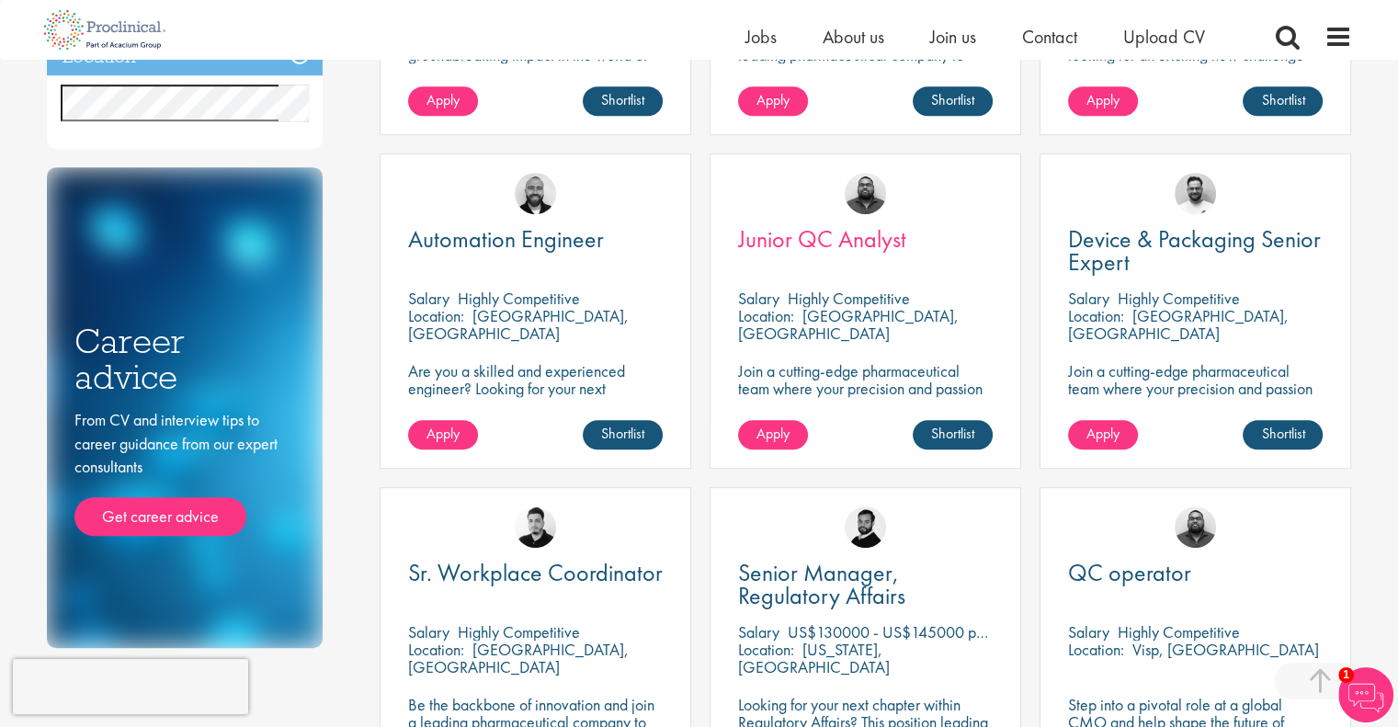 The height and width of the screenshot is (727, 1398). I want to click on span: About us, so click(853, 37).